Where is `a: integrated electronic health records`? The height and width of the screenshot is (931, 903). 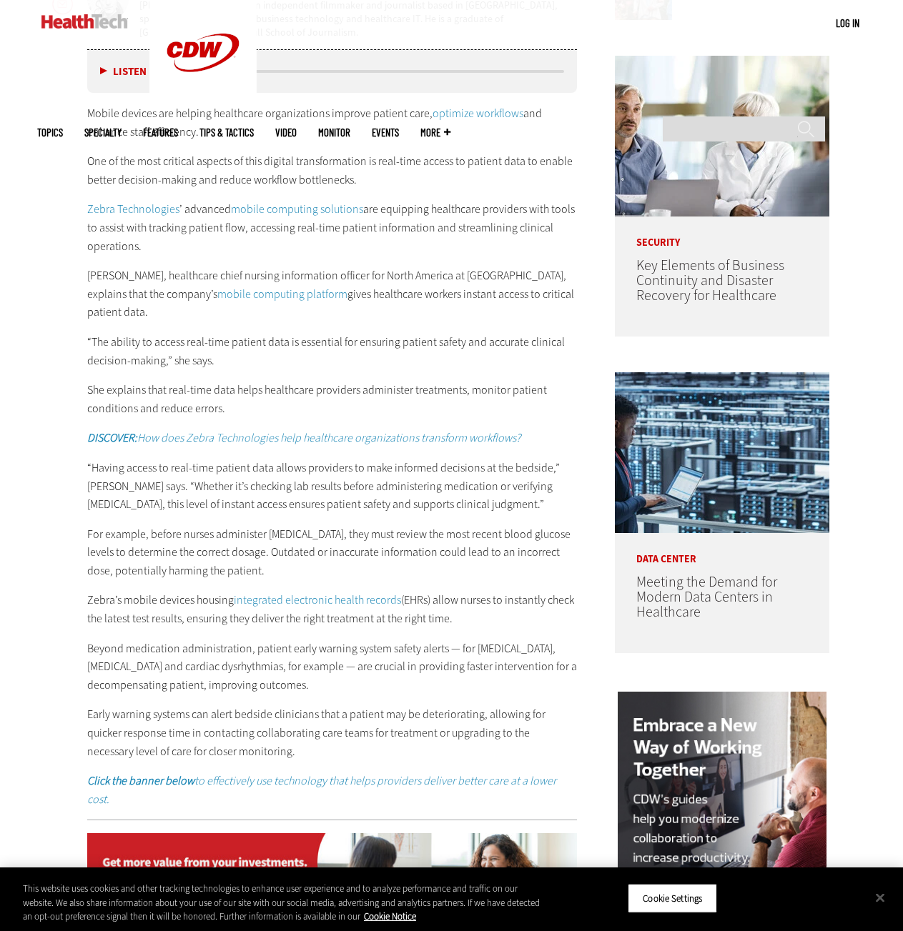
a: integrated electronic health records is located at coordinates (317, 600).